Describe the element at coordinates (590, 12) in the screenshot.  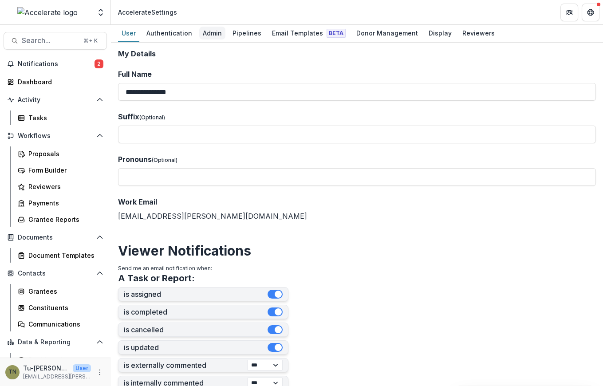
I see `button: Get Help` at that location.